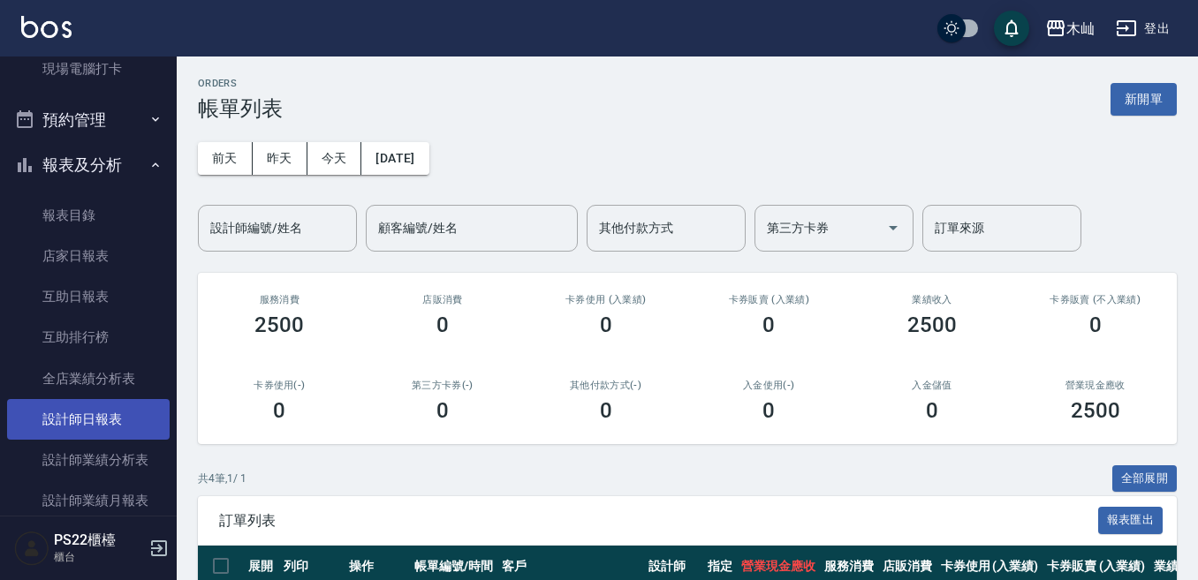 The image size is (1198, 580). Describe the element at coordinates (280, 158) in the screenshot. I see `button: 昨天` at that location.